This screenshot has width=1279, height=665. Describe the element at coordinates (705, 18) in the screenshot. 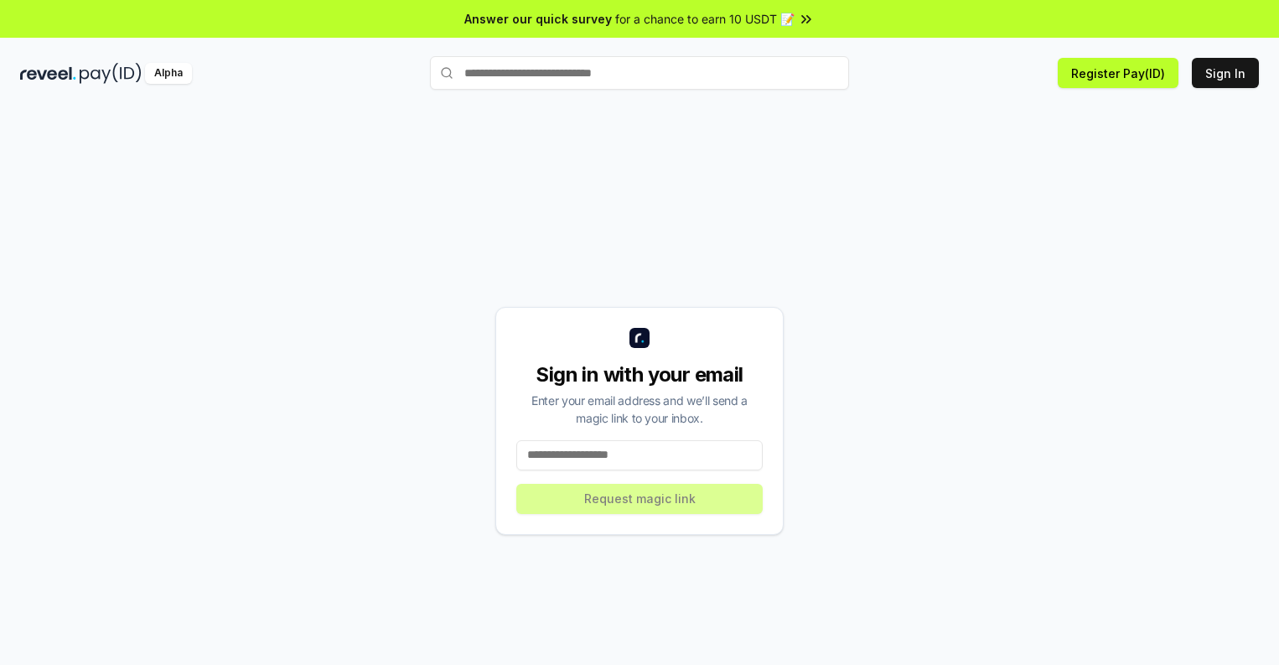

I see `span: for a chance to earn 10 USDT 📝` at that location.